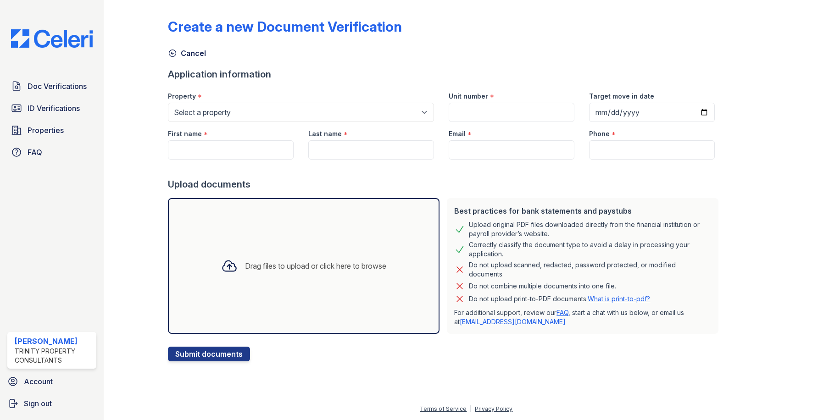 The height and width of the screenshot is (420, 829). What do you see at coordinates (182, 96) in the screenshot?
I see `label: Property` at bounding box center [182, 96].